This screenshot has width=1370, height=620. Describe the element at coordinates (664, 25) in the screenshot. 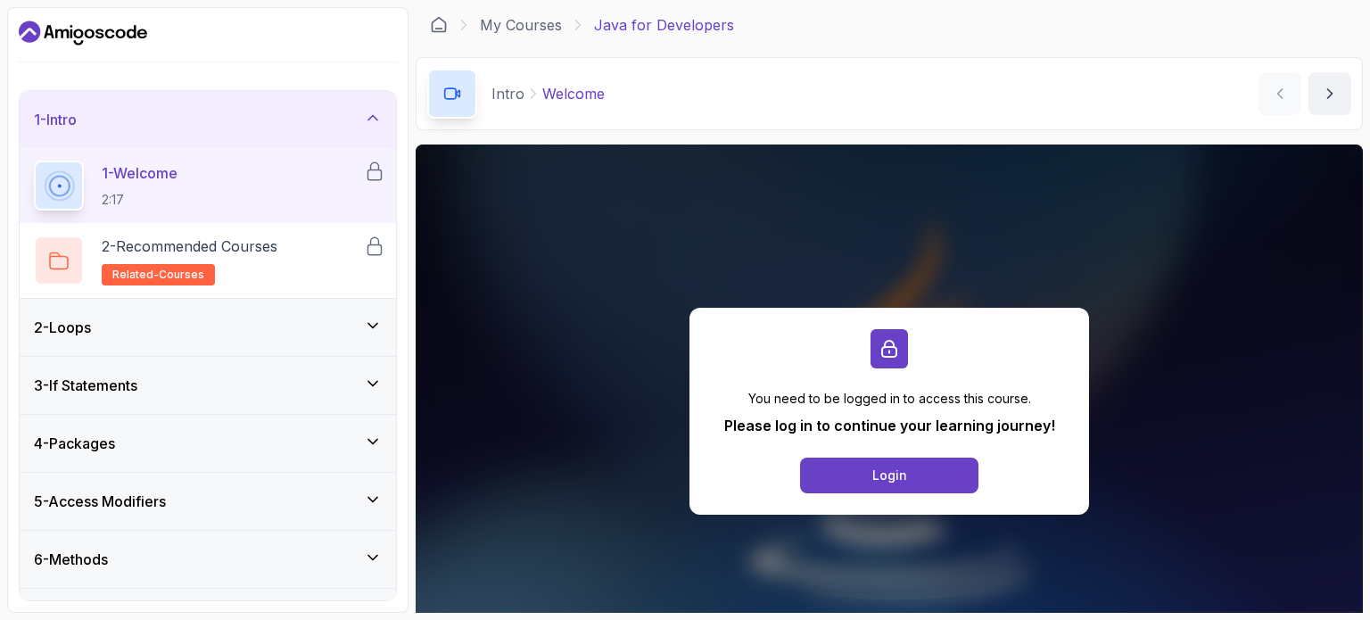

I see `p: Java for Developers` at that location.